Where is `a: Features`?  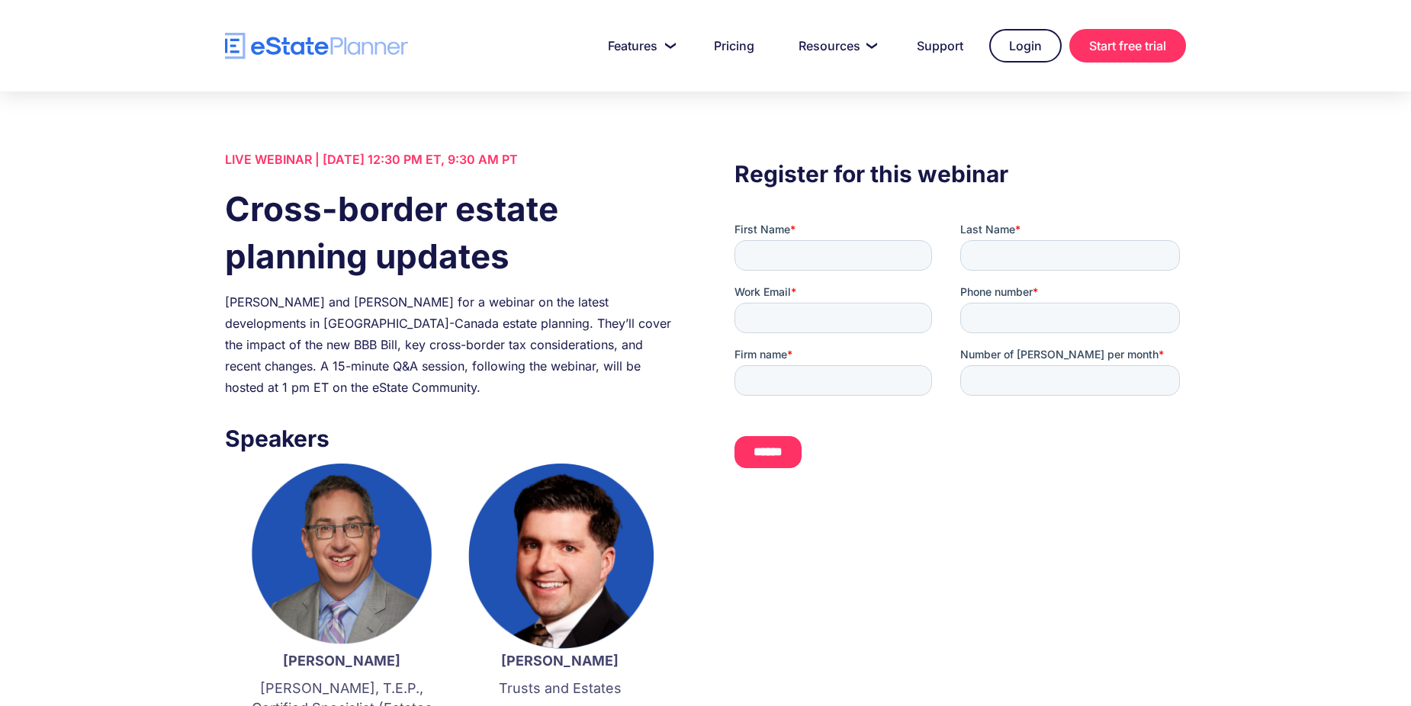
a: Features is located at coordinates (638, 46).